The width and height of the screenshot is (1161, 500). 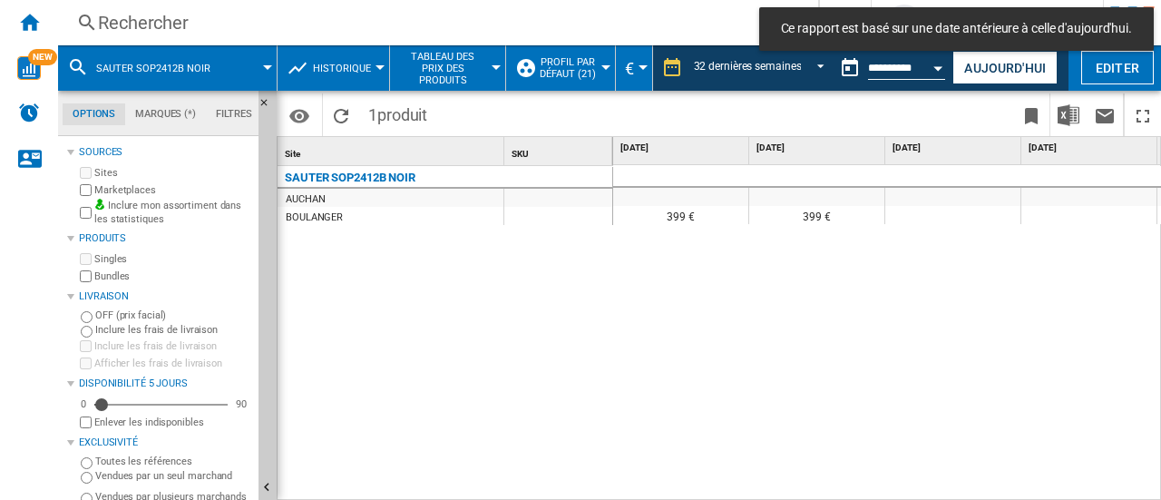 What do you see at coordinates (1069, 114) in the screenshot?
I see `button: Télécharger au format Excel` at bounding box center [1069, 114].